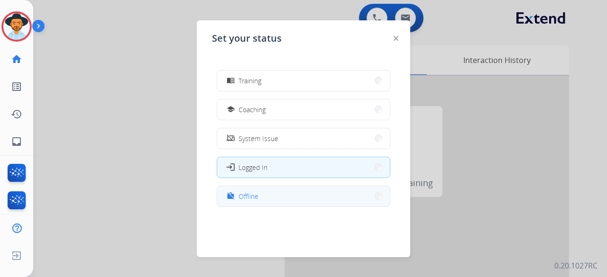 The height and width of the screenshot is (277, 607). Describe the element at coordinates (17, 114) in the screenshot. I see `mat-icon: history` at that location.